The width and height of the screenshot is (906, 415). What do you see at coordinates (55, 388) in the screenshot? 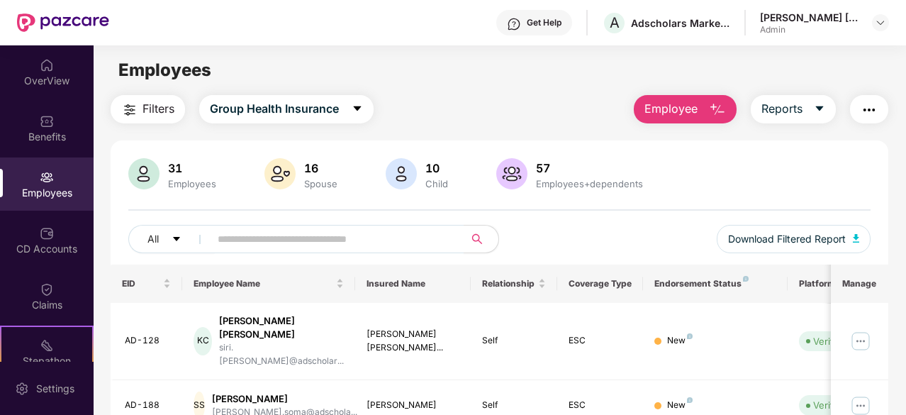
I see `div: Settings` at bounding box center [55, 388].